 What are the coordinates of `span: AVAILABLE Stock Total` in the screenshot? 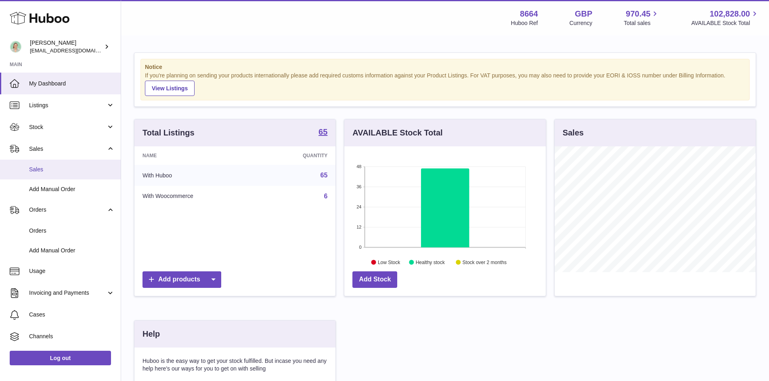 It's located at (725, 23).